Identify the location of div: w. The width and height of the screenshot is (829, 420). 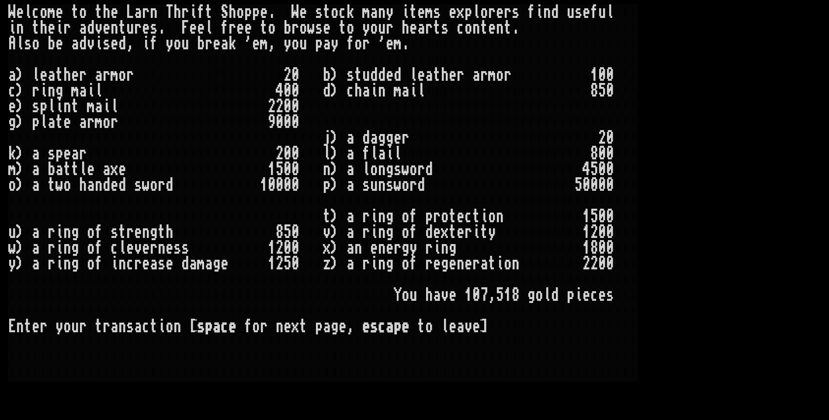
(311, 28).